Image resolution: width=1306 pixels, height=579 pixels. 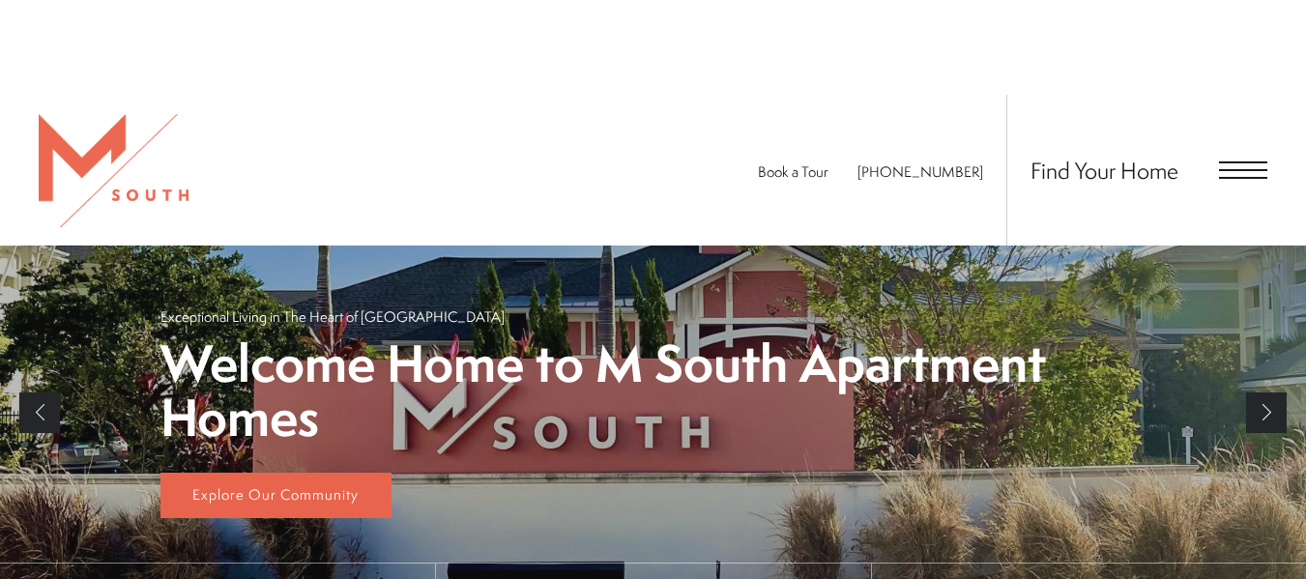 I want to click on span: Book a Tour, so click(x=793, y=171).